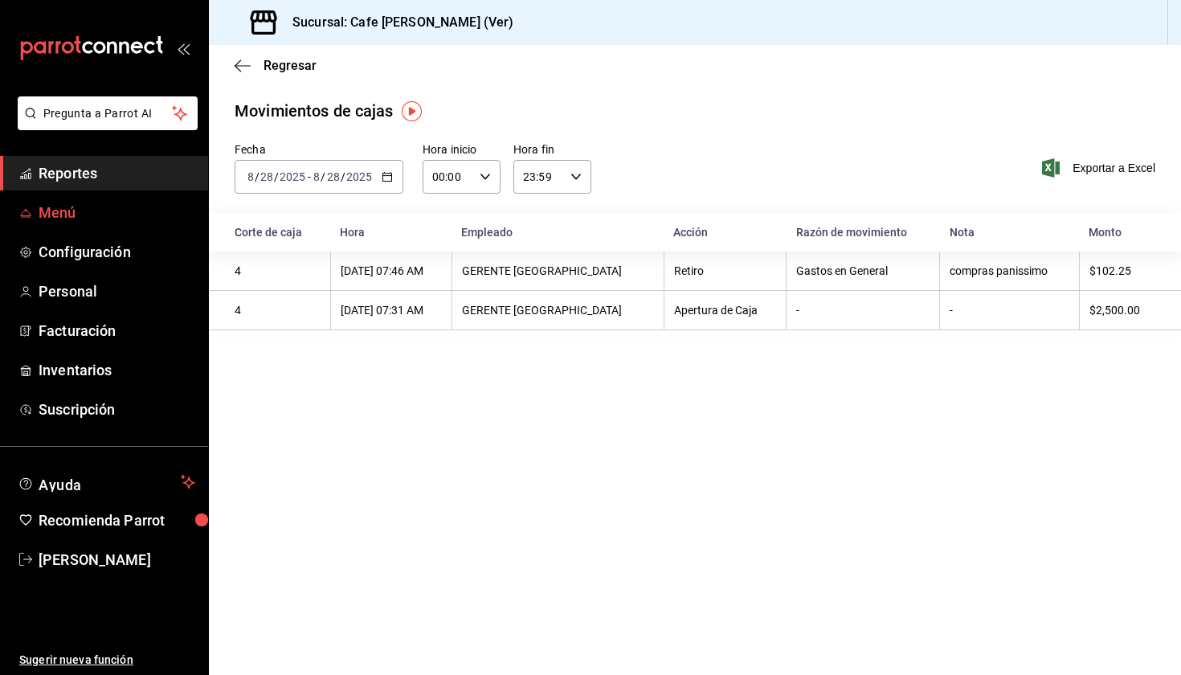 This screenshot has width=1181, height=675. What do you see at coordinates (863, 232) in the screenshot?
I see `th: Razón de movimiento` at bounding box center [863, 232].